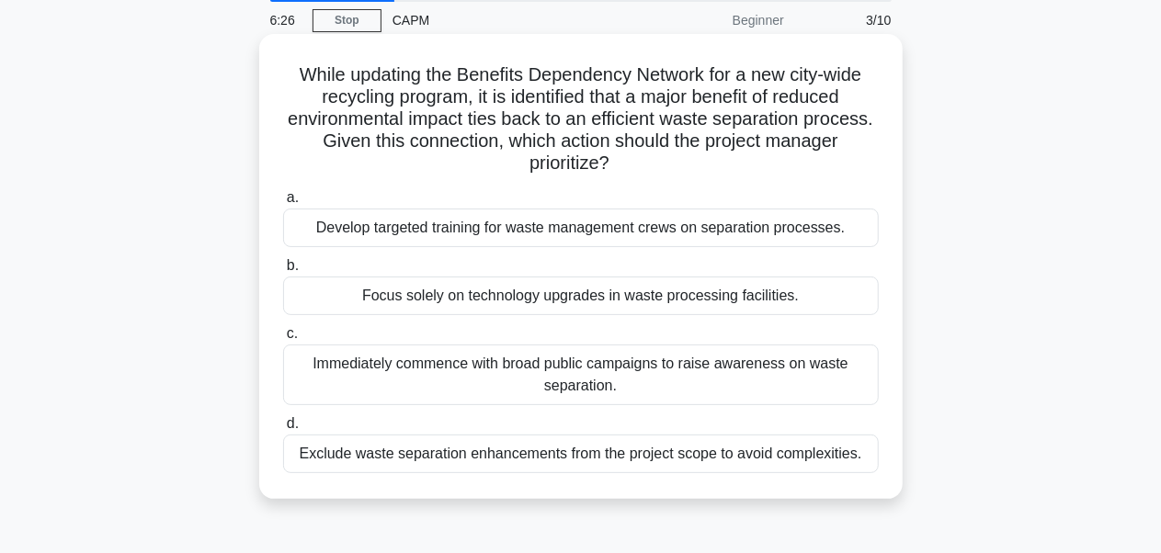 Image resolution: width=1161 pixels, height=553 pixels. What do you see at coordinates (581, 120) in the screenshot?
I see `h5: While updating the Benefits Dependency Network for a new city-wide recycling program, it is ident...` at bounding box center [581, 120].